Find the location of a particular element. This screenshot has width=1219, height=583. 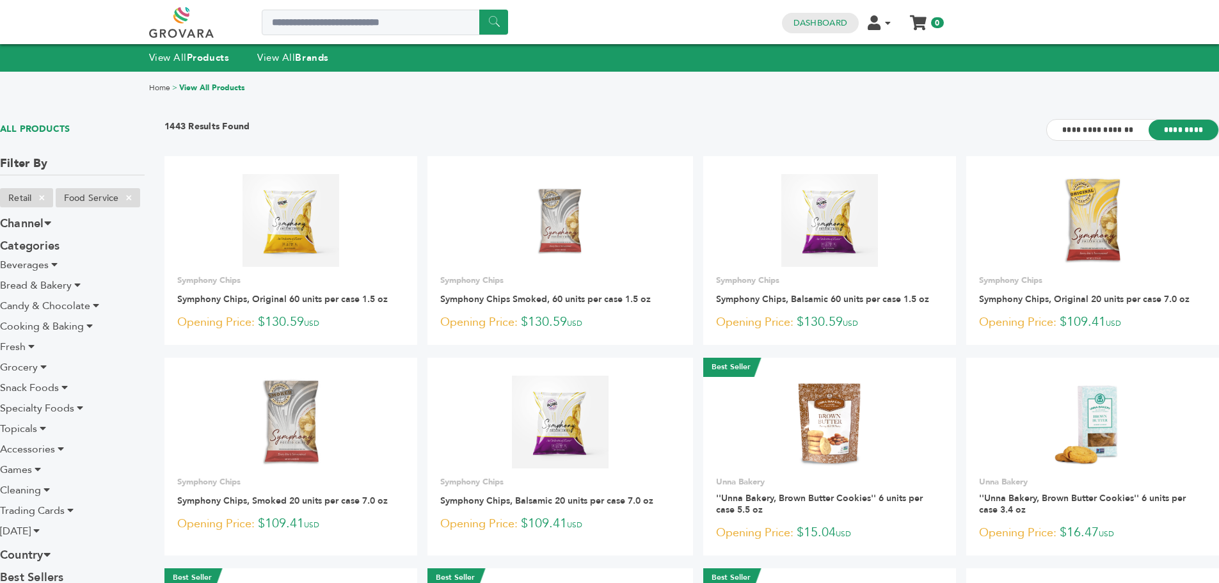

a: Symphony Chips, Smoked 20 units per case 7.0 oz is located at coordinates (282, 501).